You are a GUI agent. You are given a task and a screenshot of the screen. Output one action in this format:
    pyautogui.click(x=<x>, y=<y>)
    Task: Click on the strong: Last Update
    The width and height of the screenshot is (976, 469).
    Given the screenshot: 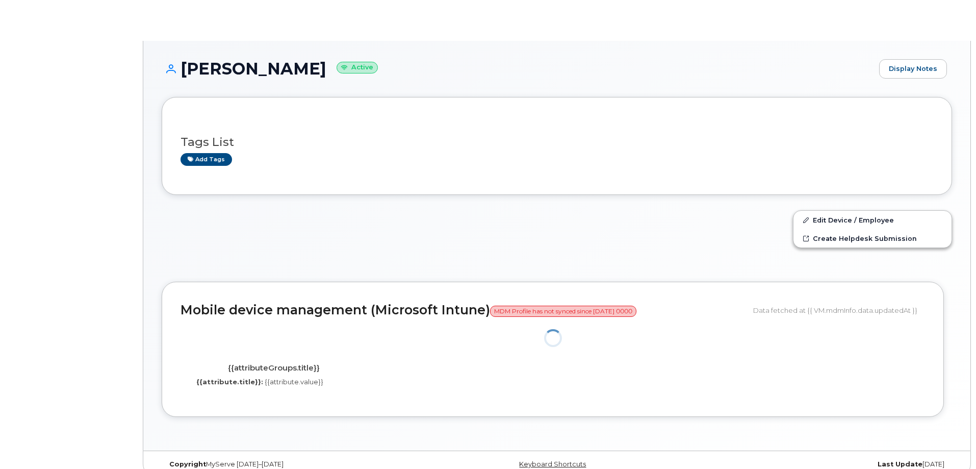 What is the action you would take?
    pyautogui.click(x=900, y=464)
    